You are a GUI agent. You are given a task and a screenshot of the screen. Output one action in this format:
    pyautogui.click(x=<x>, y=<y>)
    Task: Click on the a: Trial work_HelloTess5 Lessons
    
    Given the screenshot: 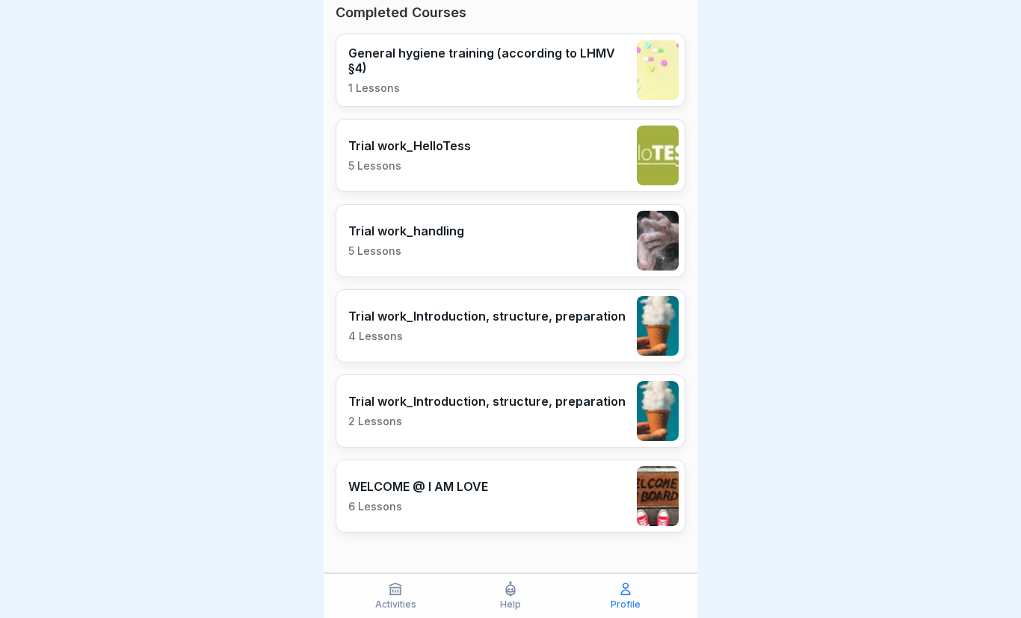 What is the action you would take?
    pyautogui.click(x=510, y=155)
    